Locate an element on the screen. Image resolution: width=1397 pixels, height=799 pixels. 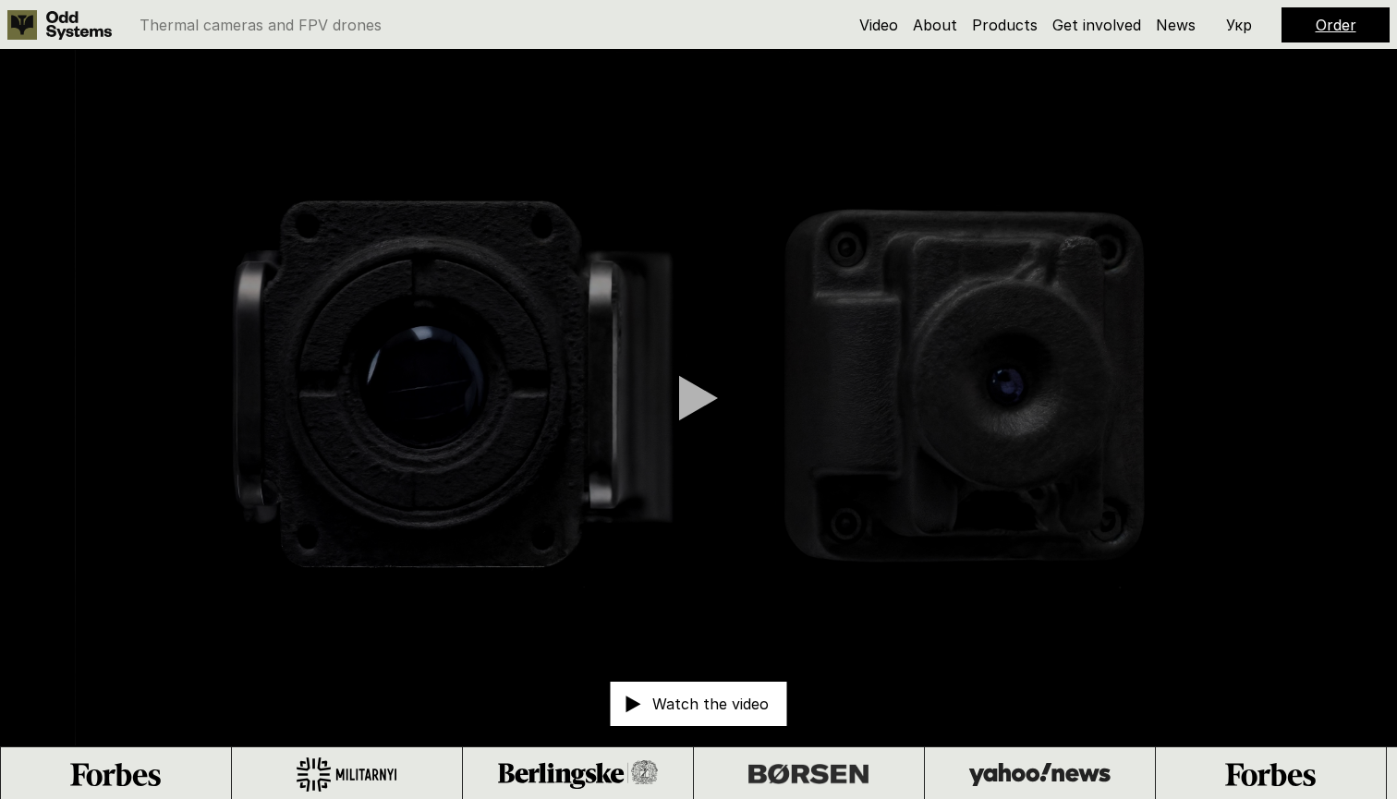
p: Укр is located at coordinates (1239, 25).